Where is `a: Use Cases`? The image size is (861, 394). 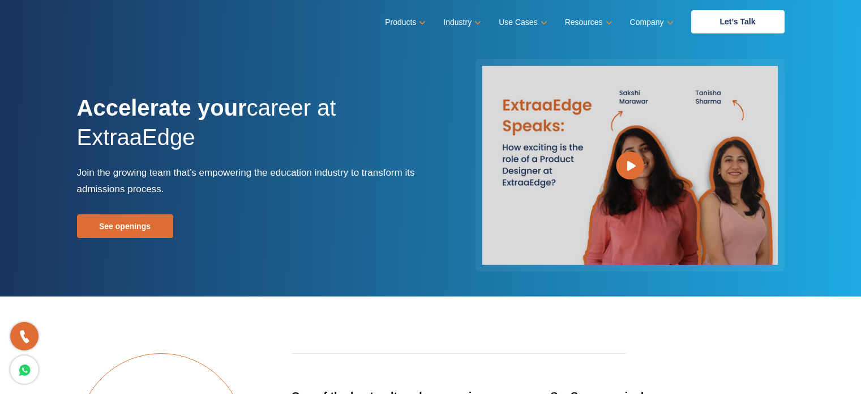
a: Use Cases is located at coordinates (522, 22).